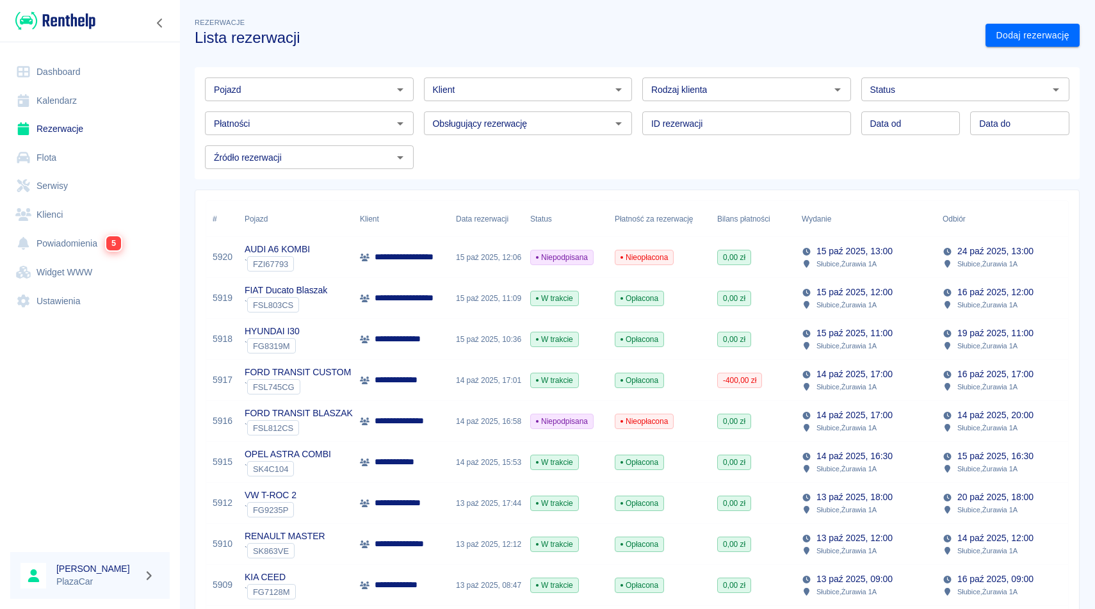 The width and height of the screenshot is (1095, 609). I want to click on a: Flota, so click(90, 158).